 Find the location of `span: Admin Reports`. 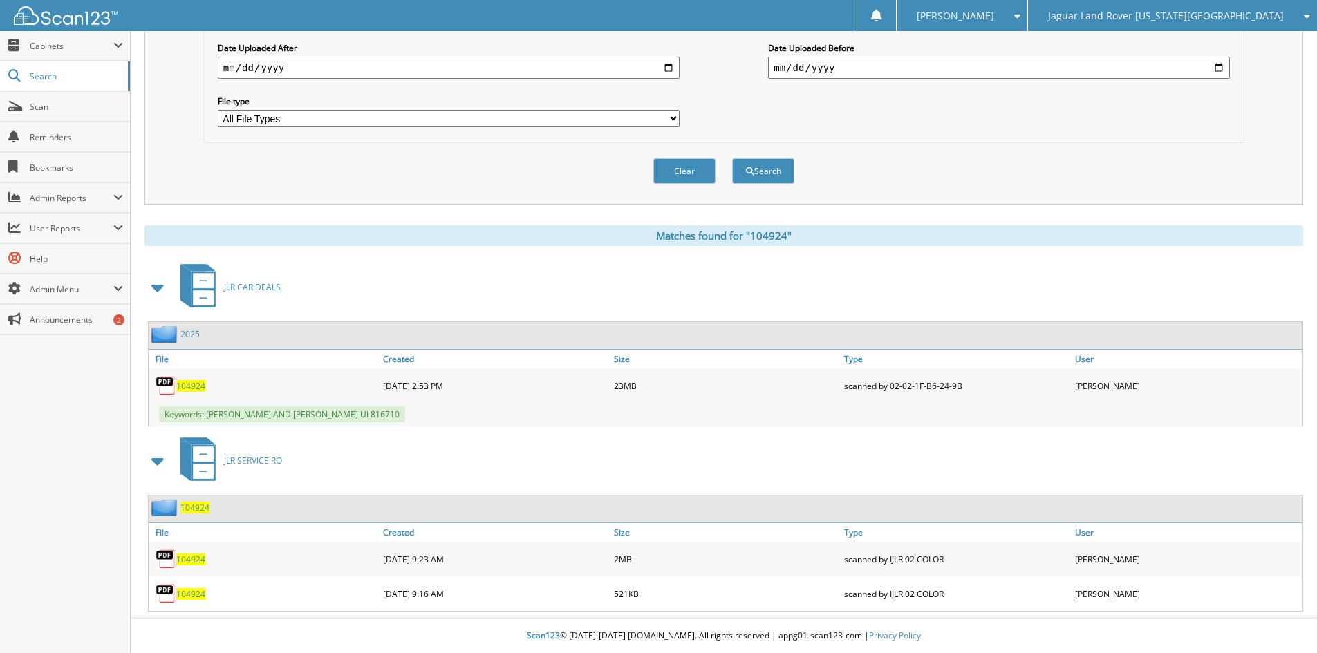

span: Admin Reports is located at coordinates (71, 198).